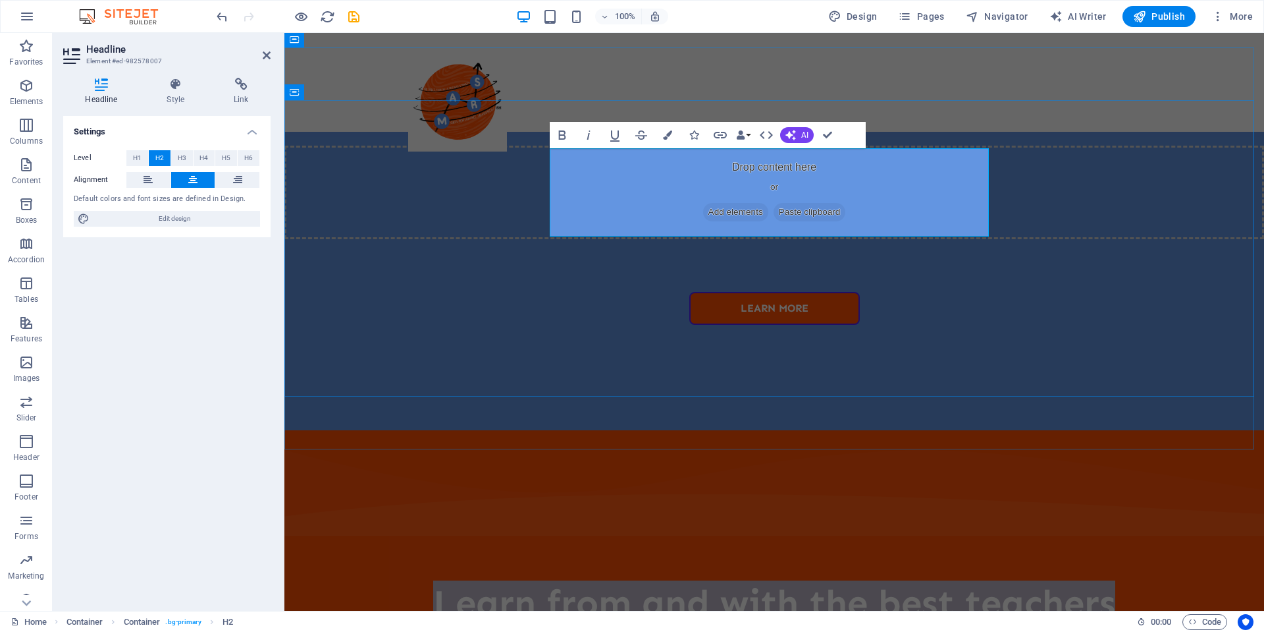  I want to click on p: Features, so click(26, 338).